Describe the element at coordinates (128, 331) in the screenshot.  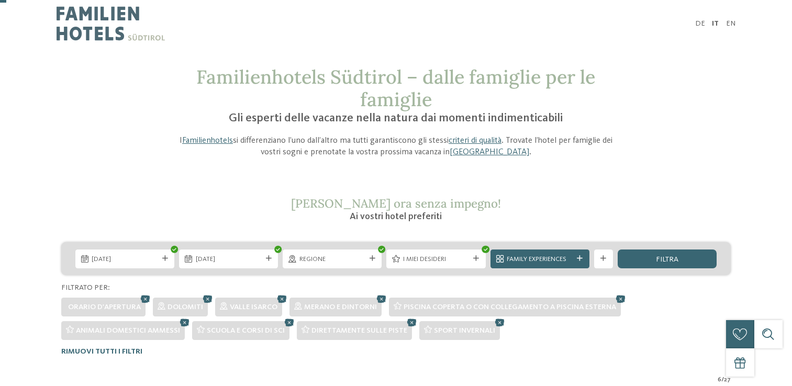
I see `span: Animali domestici ammessi` at that location.